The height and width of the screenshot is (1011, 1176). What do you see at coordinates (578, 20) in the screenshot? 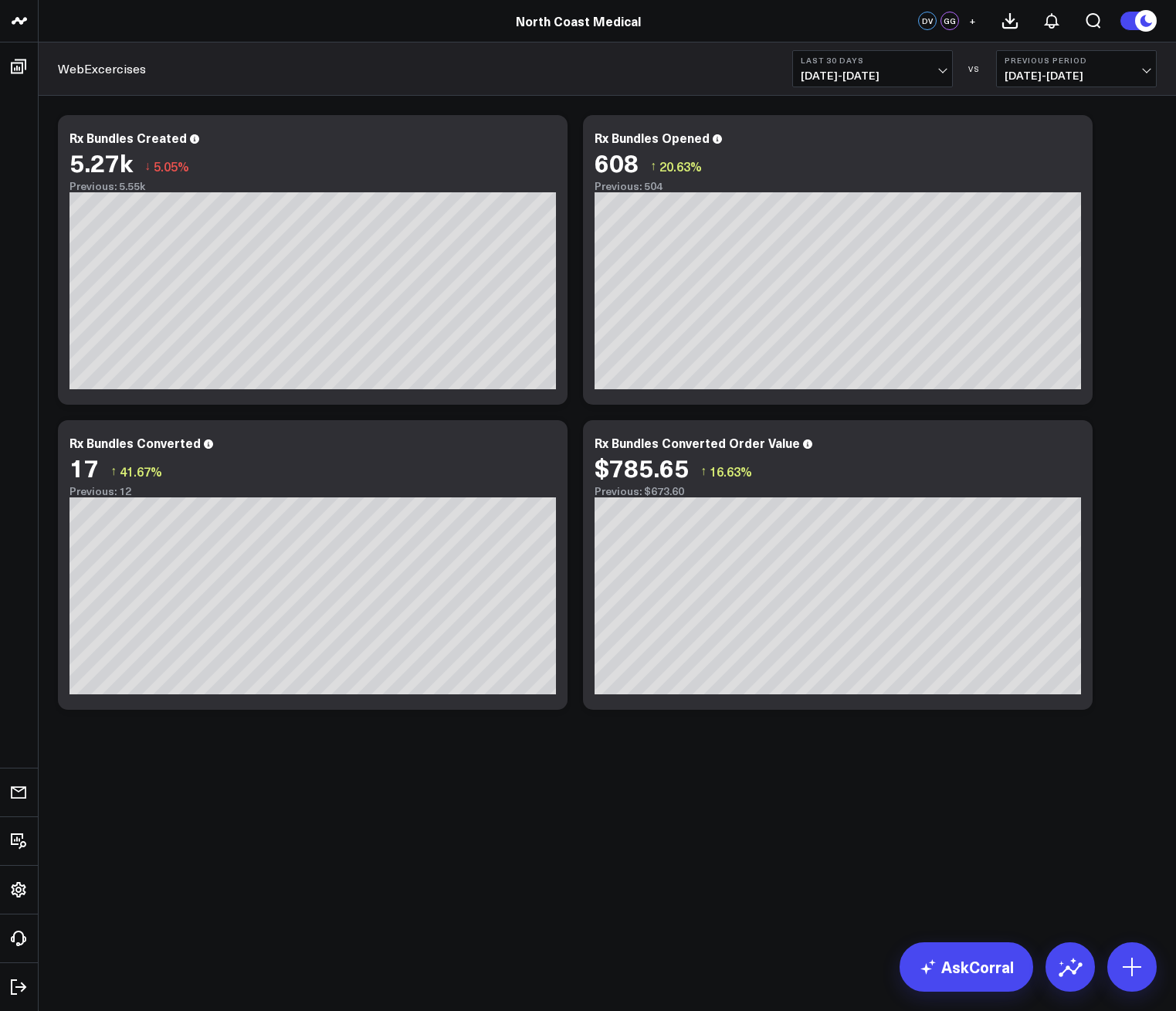
I see `a: North Coast Medical` at bounding box center [578, 20].